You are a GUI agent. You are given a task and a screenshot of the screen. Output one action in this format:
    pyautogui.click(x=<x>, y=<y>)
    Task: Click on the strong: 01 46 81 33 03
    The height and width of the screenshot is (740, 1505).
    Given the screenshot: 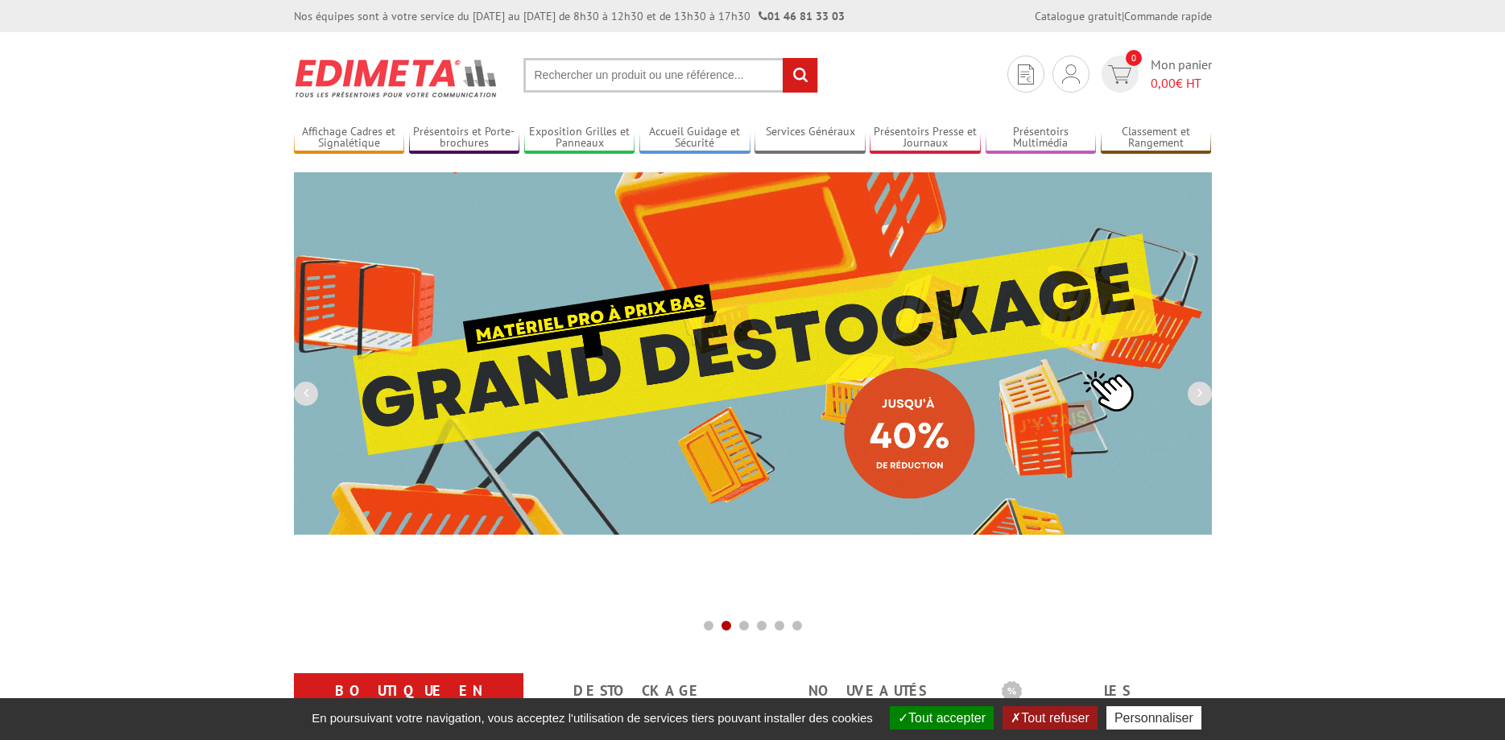 What is the action you would take?
    pyautogui.click(x=801, y=16)
    